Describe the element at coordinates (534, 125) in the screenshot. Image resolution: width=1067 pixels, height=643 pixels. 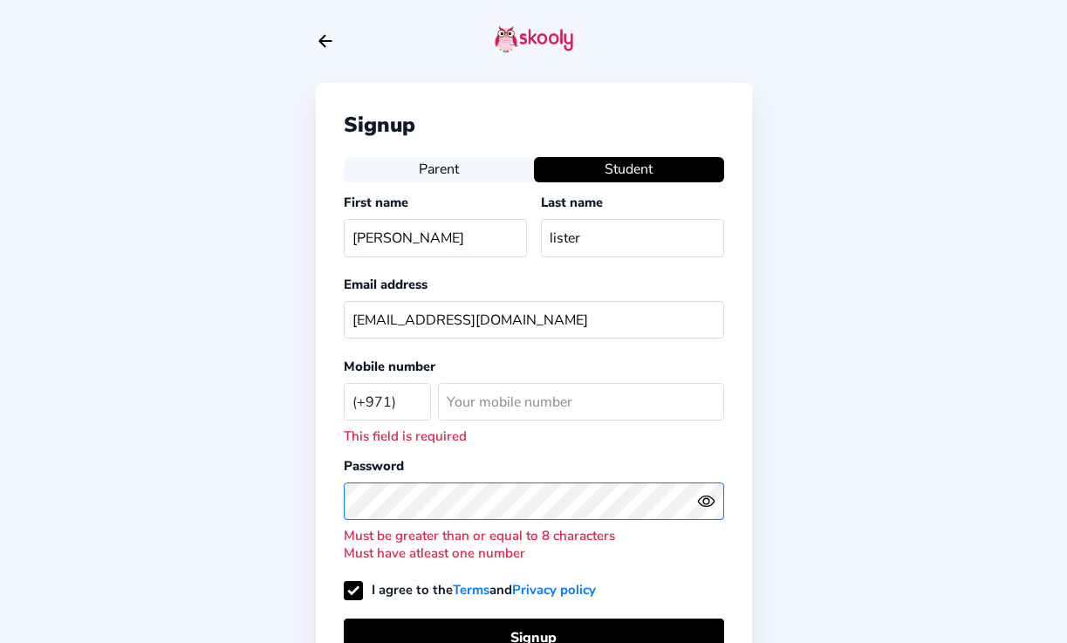
I see `div: Signup` at that location.